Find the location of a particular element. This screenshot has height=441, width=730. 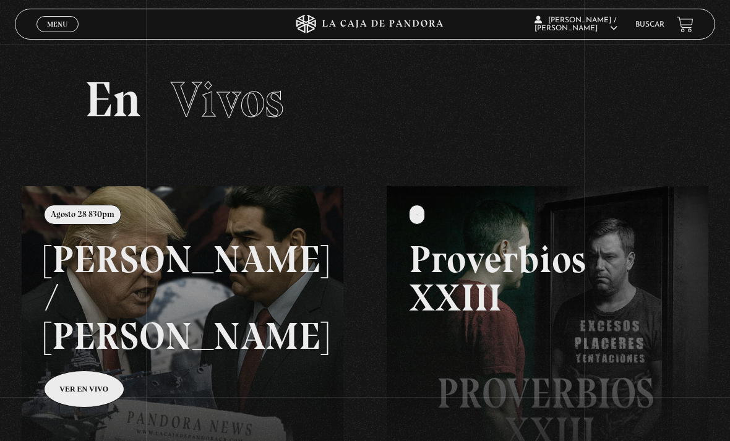

a: View your shopping cart is located at coordinates (685, 24).